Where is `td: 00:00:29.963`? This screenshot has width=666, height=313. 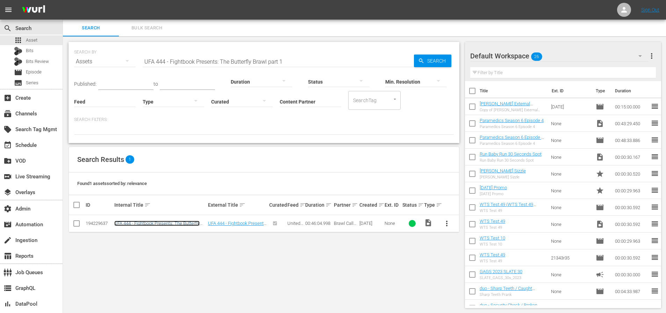
td: 00:00:29.963 is located at coordinates (632, 191).